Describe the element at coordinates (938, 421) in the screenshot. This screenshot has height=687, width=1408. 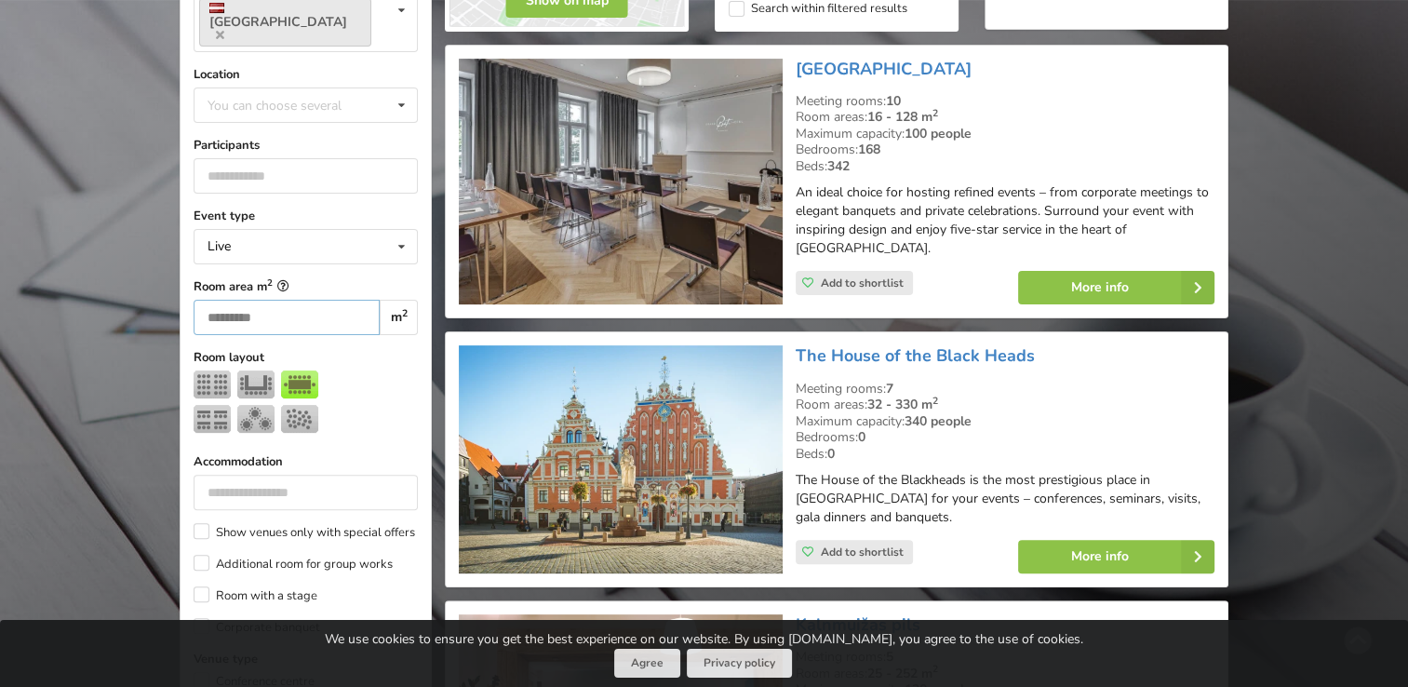
I see `strong: 340 people` at that location.